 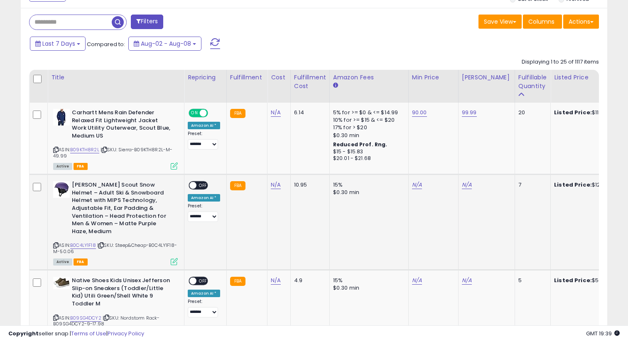 I want to click on small: Amazon Fees., so click(x=335, y=86).